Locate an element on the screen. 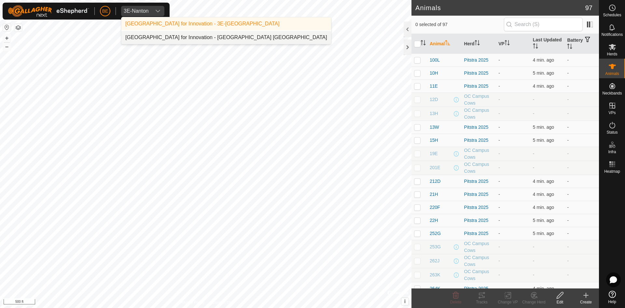 The image size is (625, 308). span: Neckbands is located at coordinates (612, 93).